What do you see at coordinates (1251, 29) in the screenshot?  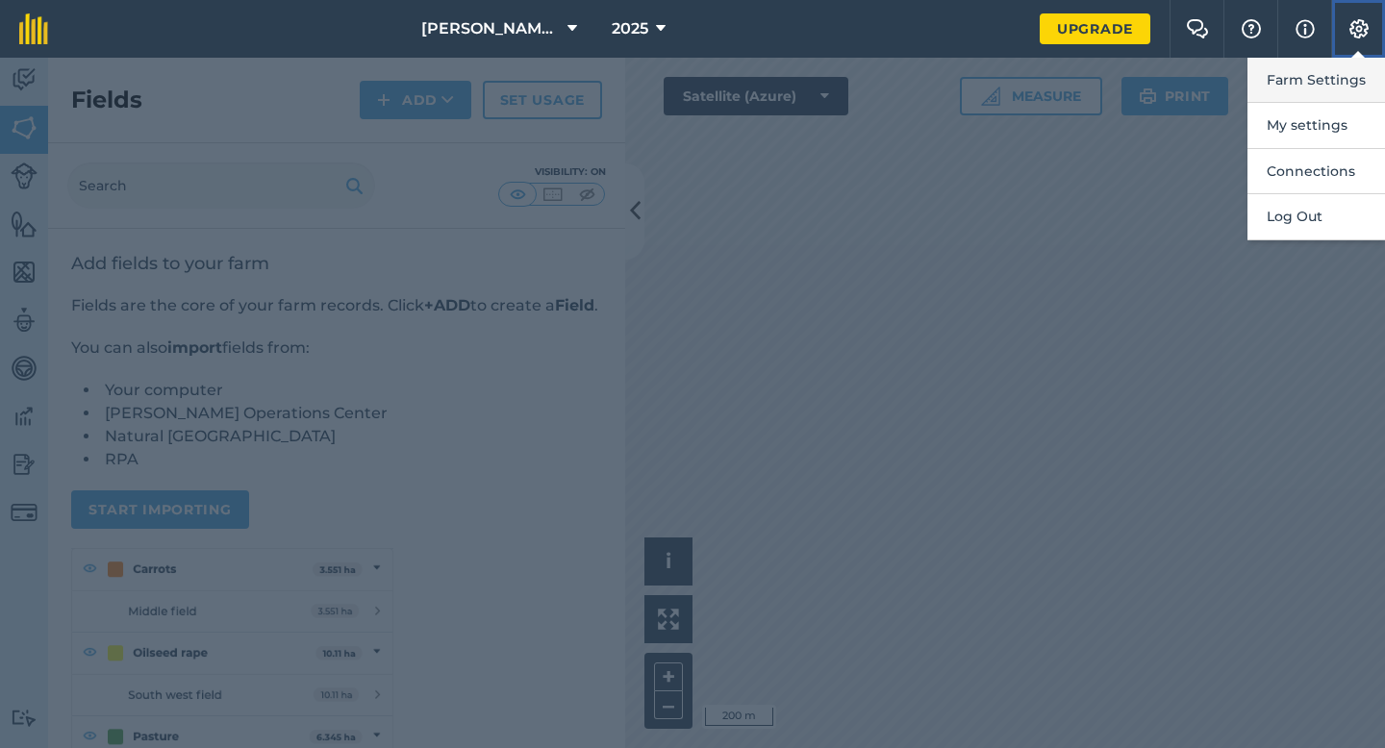 I see `img: A question mark icon` at bounding box center [1251, 29].